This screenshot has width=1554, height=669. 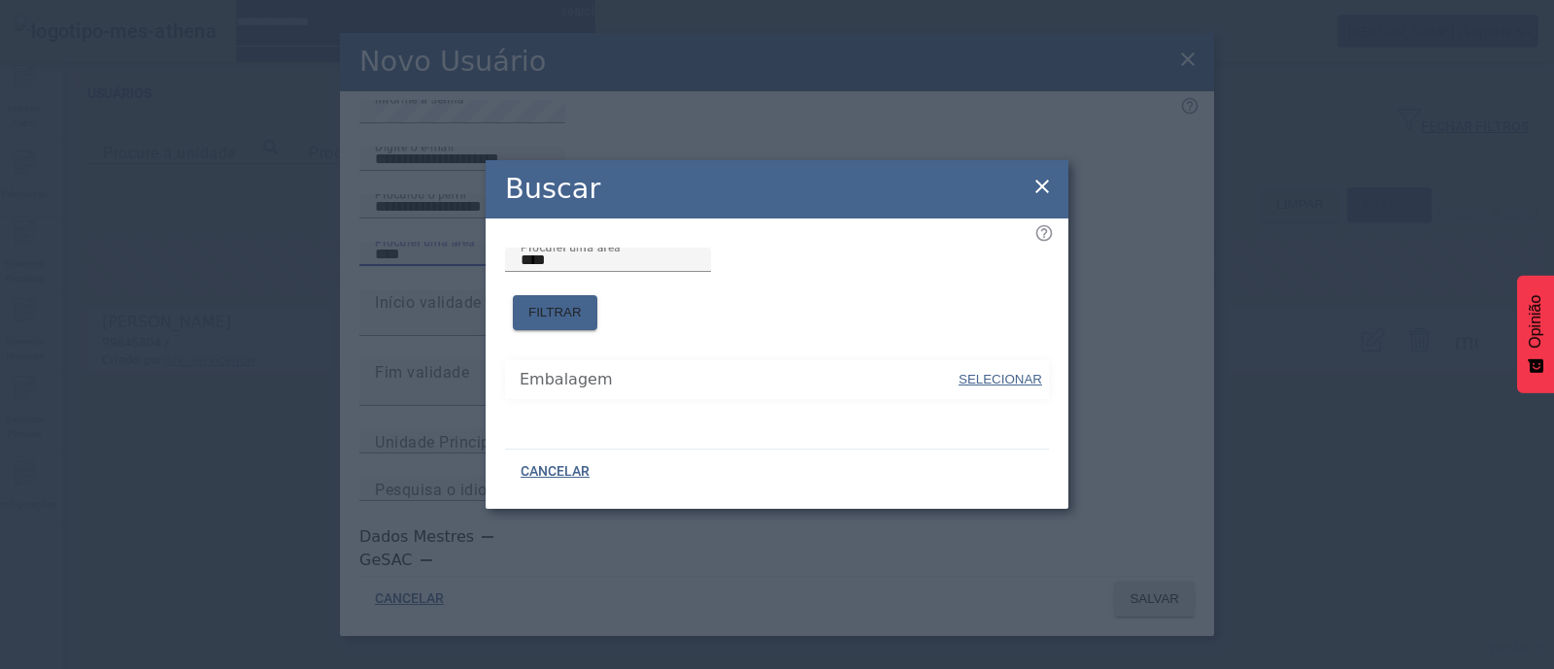 I want to click on font: Embalagem, so click(x=566, y=379).